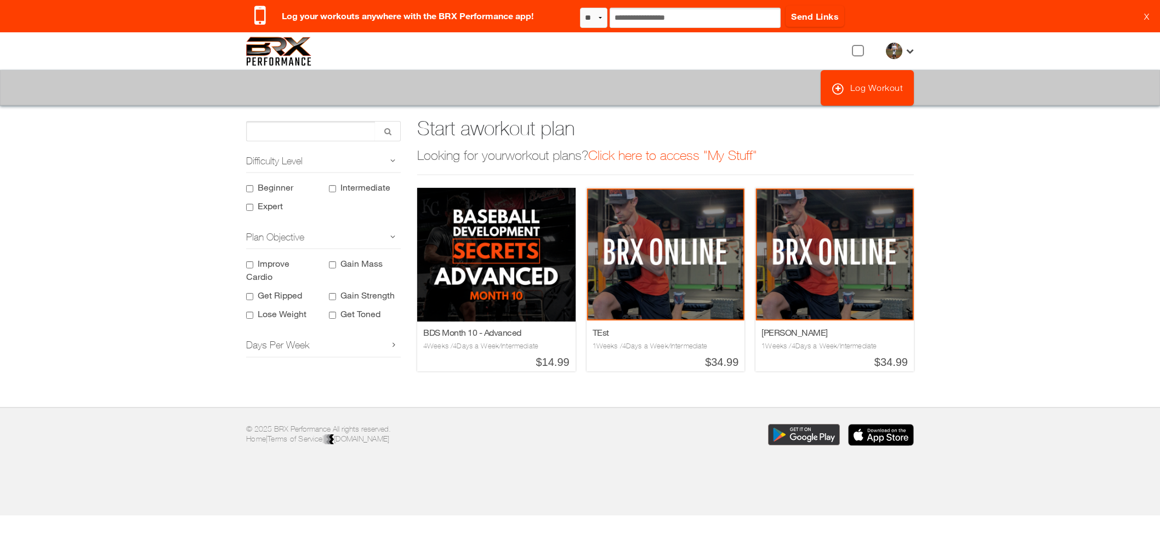  Describe the element at coordinates (1146, 16) in the screenshot. I see `a: X` at that location.